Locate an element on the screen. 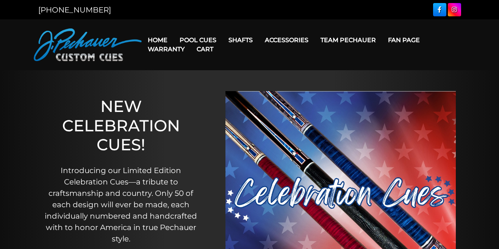 The height and width of the screenshot is (249, 499). a: Warranty is located at coordinates (166, 49).